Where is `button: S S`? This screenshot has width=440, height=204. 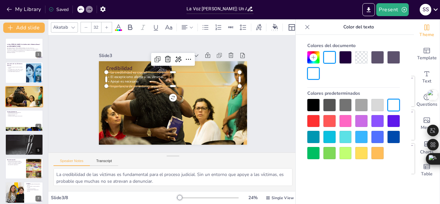 button: S S is located at coordinates (426, 10).